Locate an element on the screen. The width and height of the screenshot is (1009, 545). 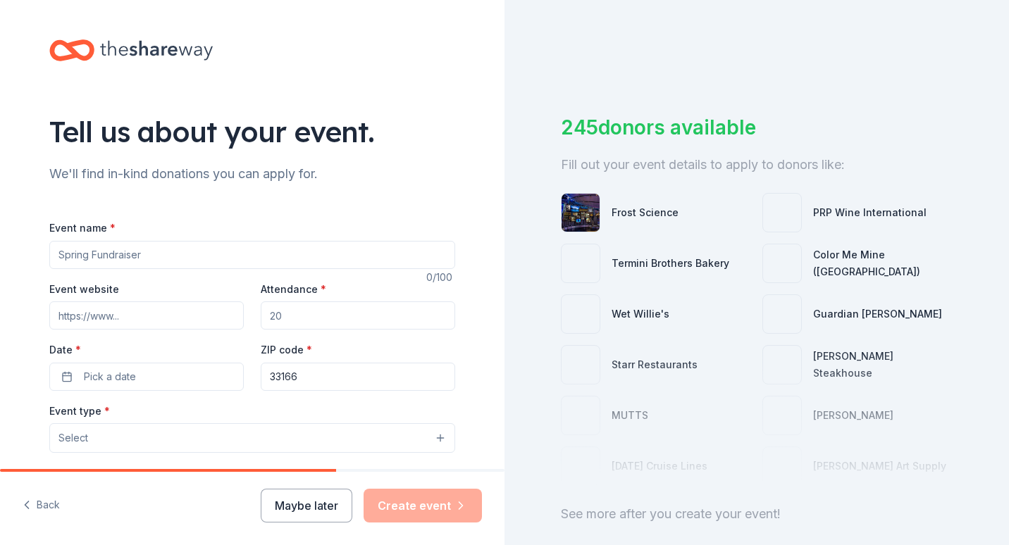
input: 20 is located at coordinates (358, 316).